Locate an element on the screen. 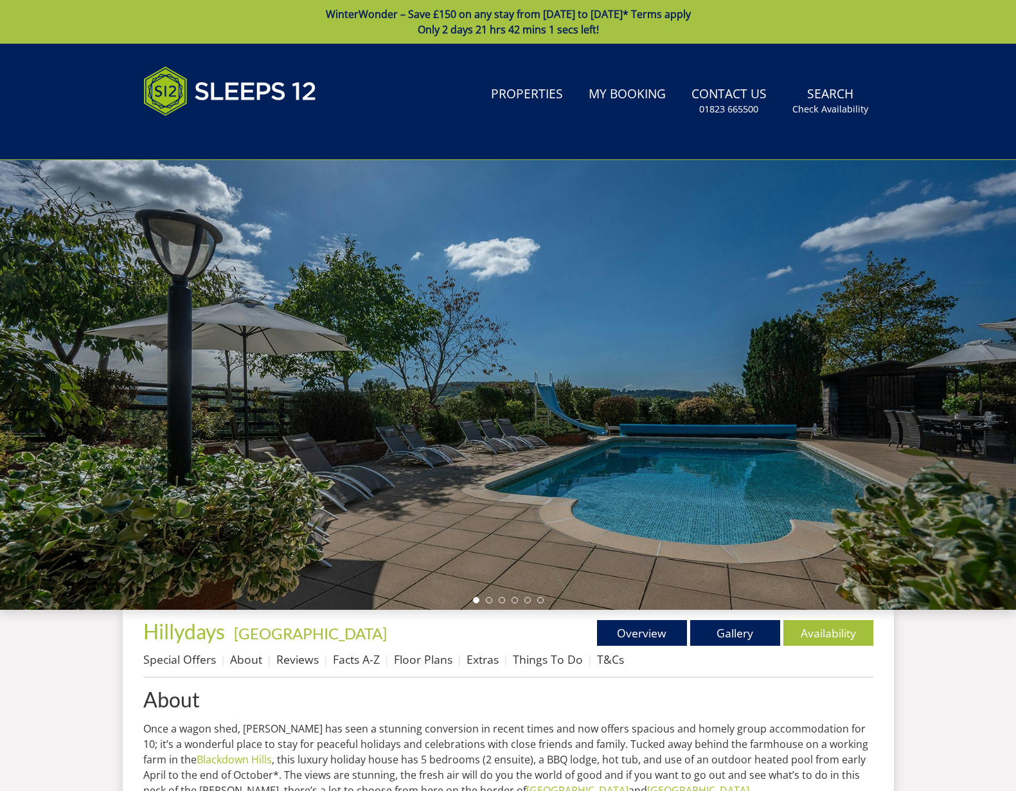  small: Check Availability is located at coordinates (831, 109).